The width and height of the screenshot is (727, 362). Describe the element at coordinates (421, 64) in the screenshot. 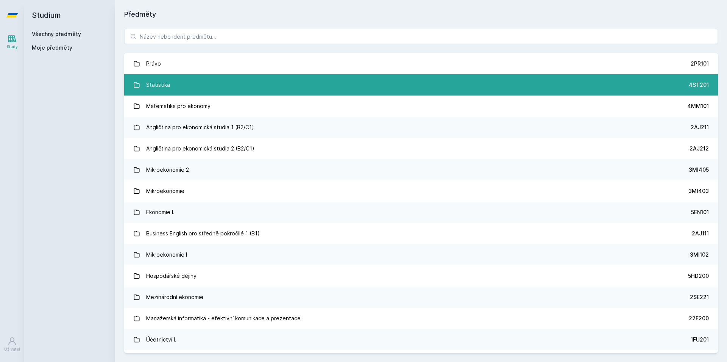

I see `a: Právo 2PR101` at that location.